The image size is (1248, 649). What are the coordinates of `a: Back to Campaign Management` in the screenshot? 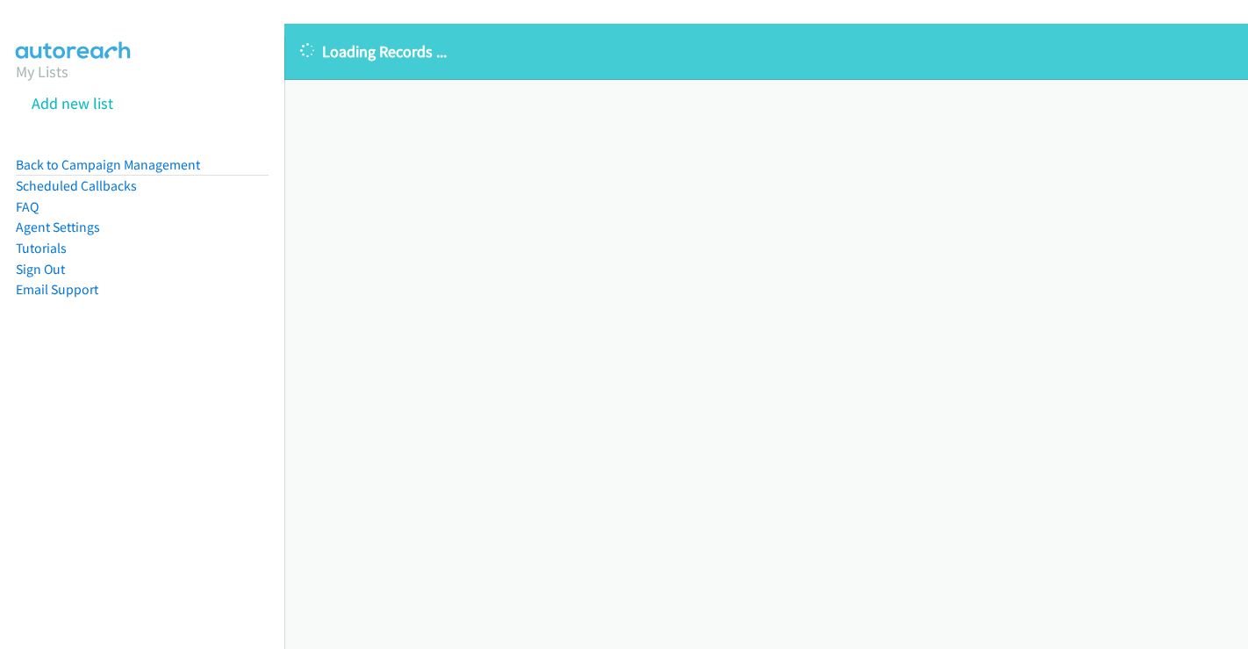 It's located at (108, 164).